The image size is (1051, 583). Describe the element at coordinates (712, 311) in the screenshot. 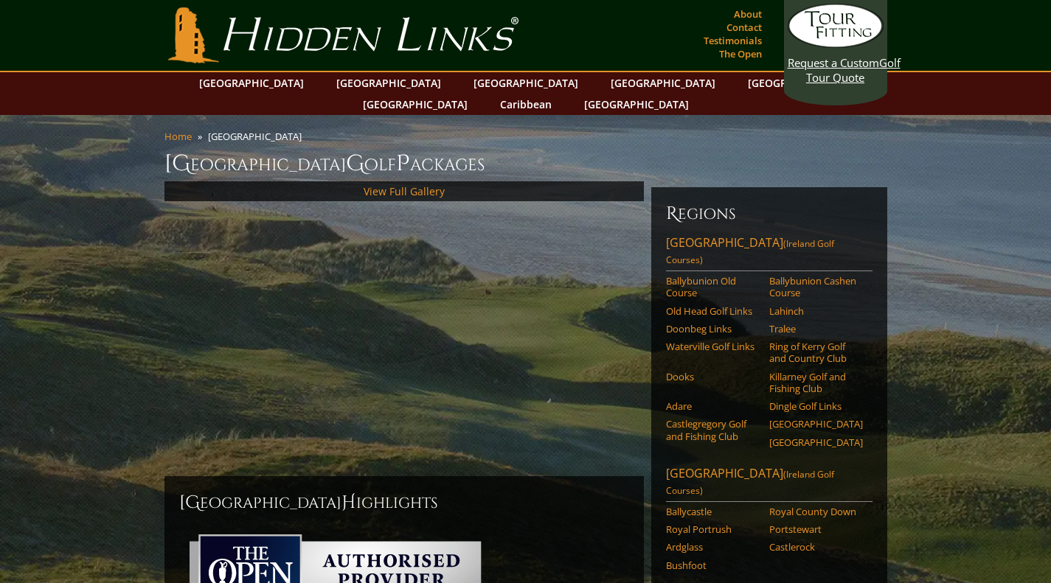

I see `a: Old Head Golf Links` at that location.